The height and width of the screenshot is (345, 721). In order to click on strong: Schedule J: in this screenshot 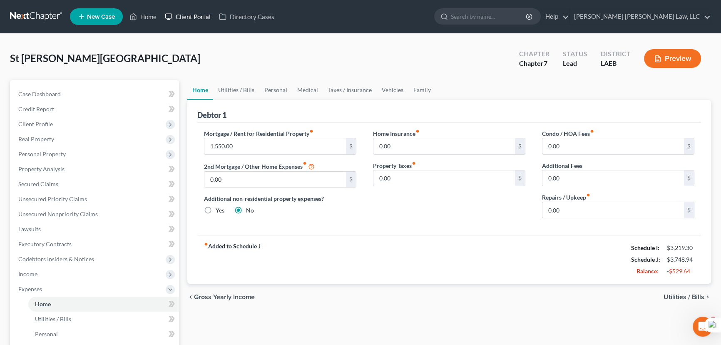, I will do `click(646, 259)`.